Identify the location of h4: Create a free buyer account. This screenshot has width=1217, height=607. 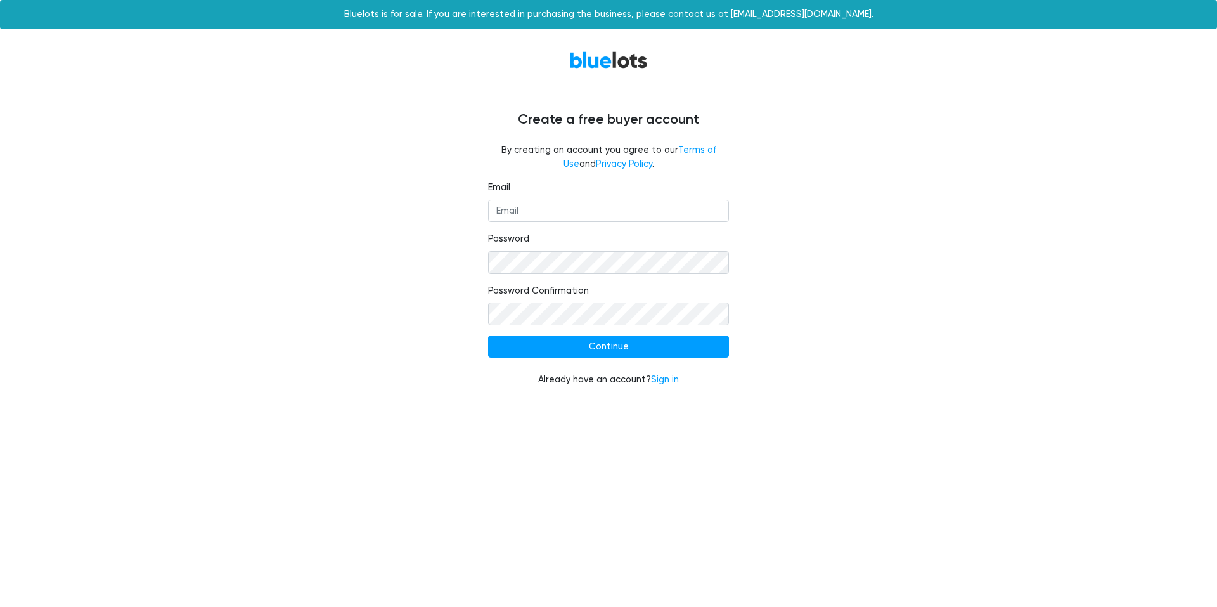
(609, 120).